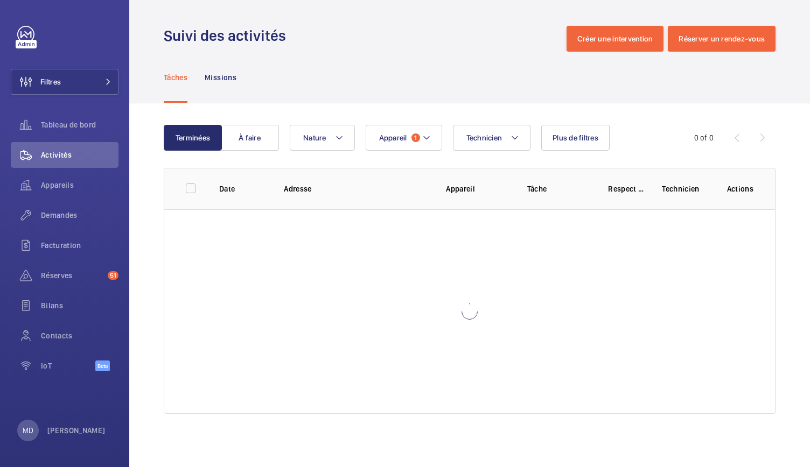  What do you see at coordinates (243, 189) in the screenshot?
I see `p: Date` at bounding box center [243, 189].